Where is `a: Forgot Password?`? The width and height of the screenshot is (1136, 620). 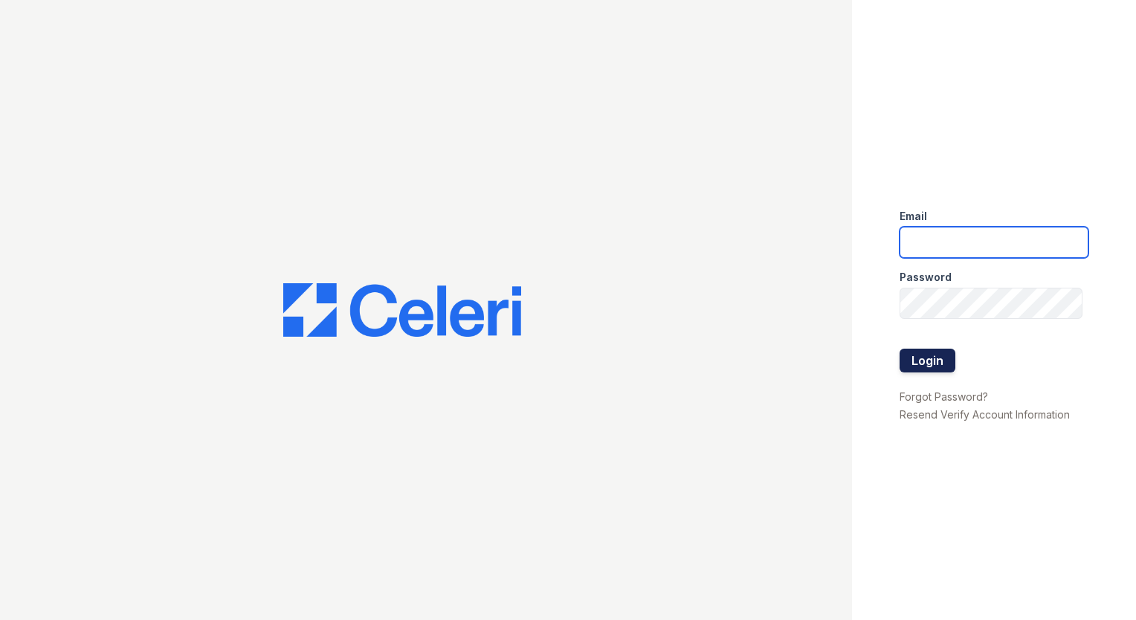
a: Forgot Password? is located at coordinates (944, 396).